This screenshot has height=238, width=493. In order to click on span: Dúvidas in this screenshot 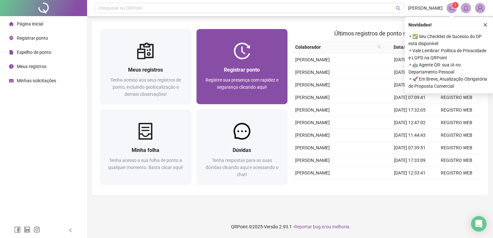, I will do `click(242, 150)`.